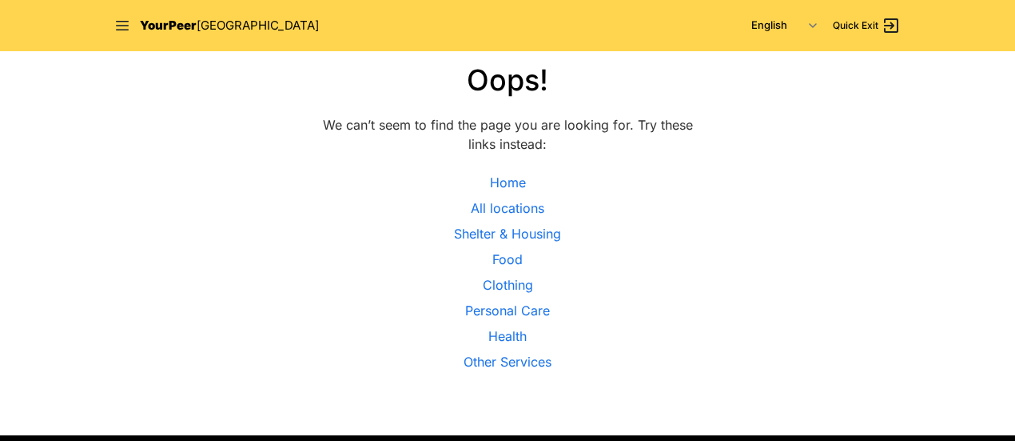  Describe the element at coordinates (867, 26) in the screenshot. I see `a: Quick Exit` at that location.